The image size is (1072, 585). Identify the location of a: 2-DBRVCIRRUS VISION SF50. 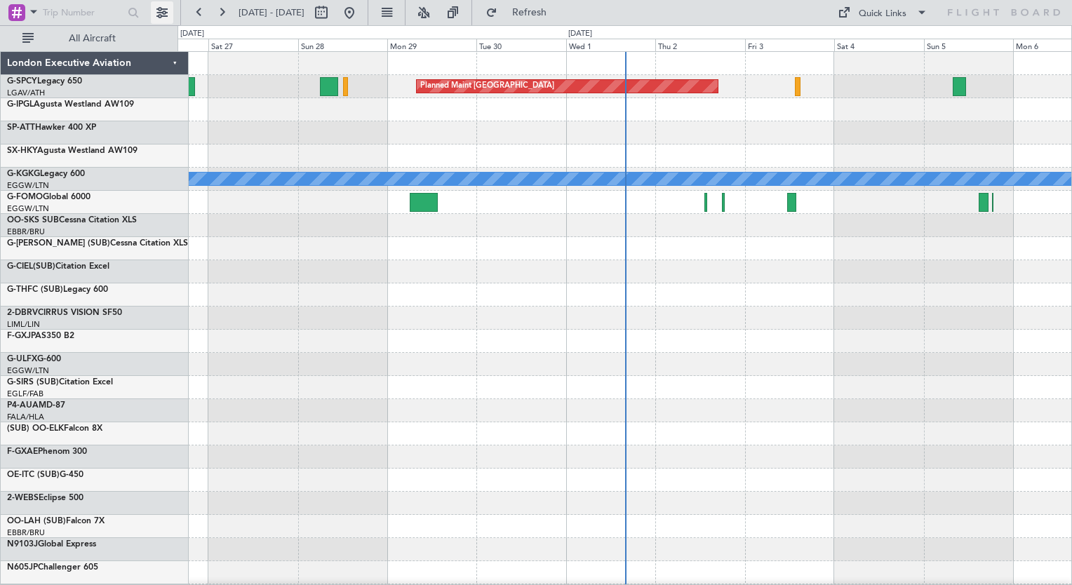
(65, 313).